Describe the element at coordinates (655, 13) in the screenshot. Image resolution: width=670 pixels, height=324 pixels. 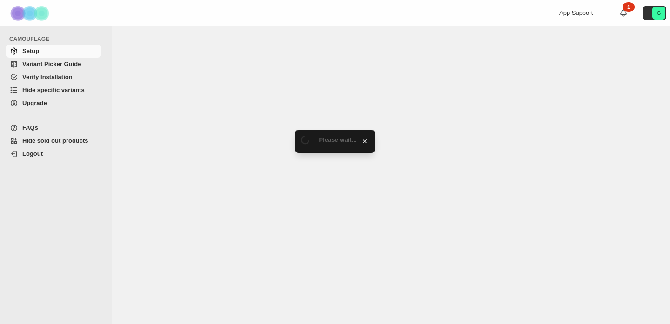
I see `button: Avatar with initials G` at that location.